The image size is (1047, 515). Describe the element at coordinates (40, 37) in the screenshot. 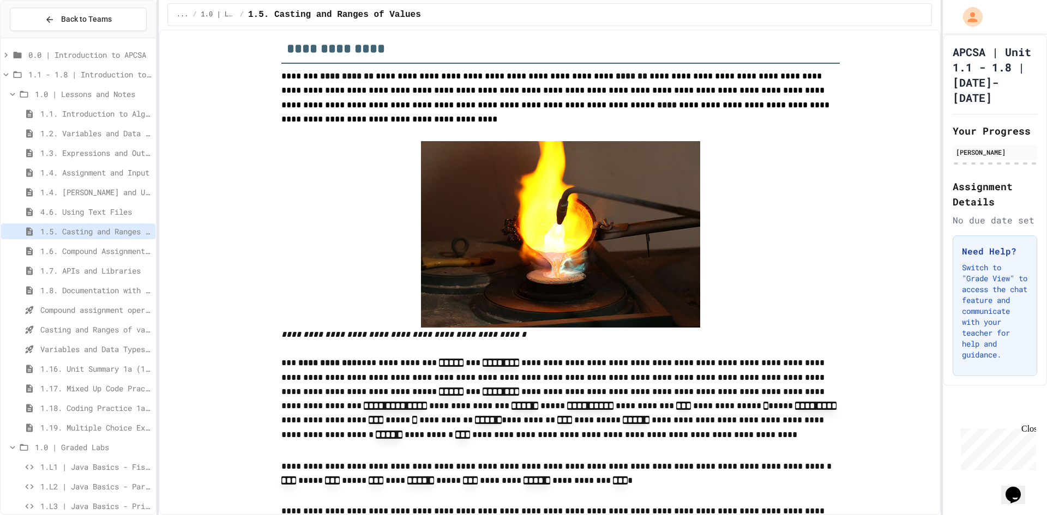

I see `div: Chat with us now!Close` at that location.